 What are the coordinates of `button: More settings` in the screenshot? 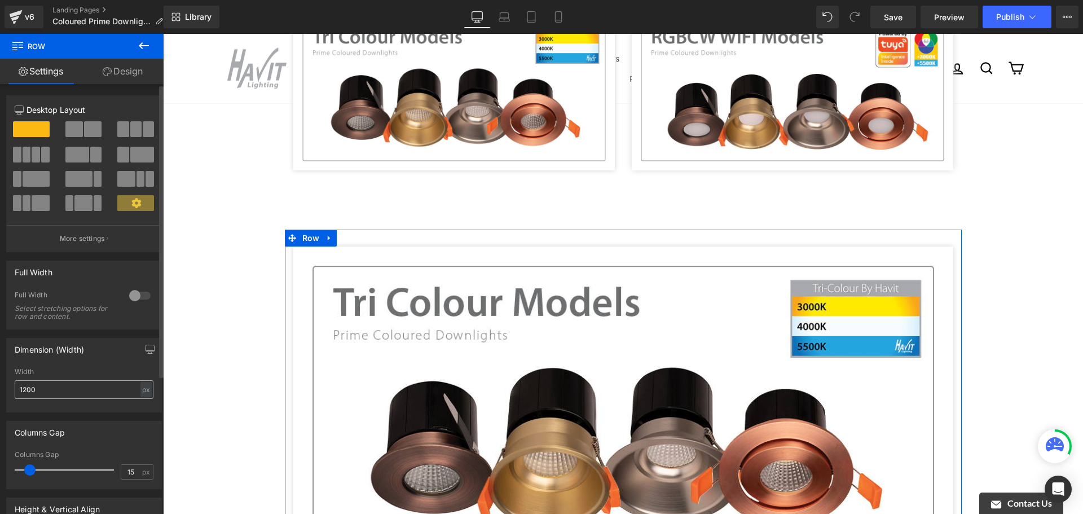 It's located at (84, 238).